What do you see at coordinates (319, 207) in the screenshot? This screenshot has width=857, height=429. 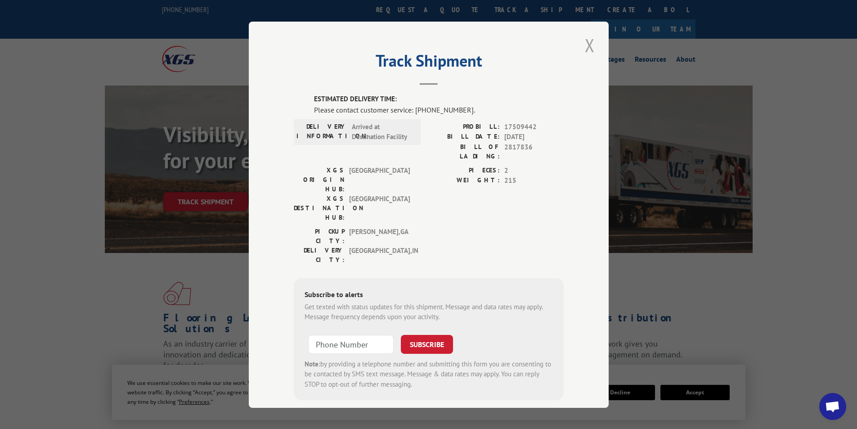 I see `label: XGS DESTINATION HUB:` at bounding box center [319, 207].